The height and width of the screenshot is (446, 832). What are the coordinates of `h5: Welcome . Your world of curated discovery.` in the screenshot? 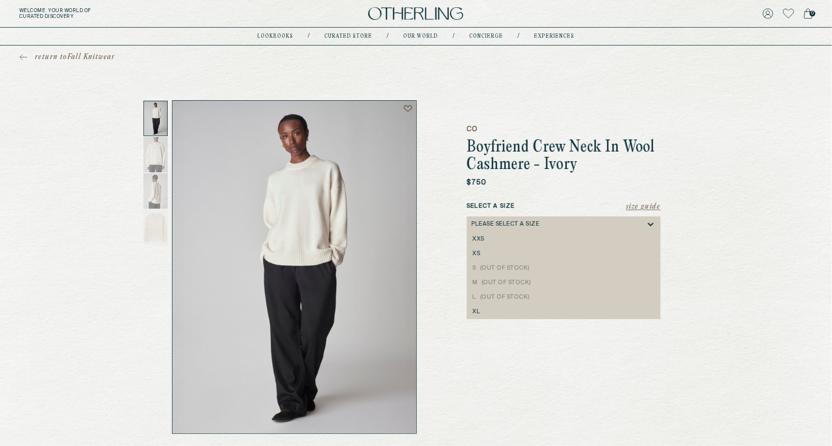 It's located at (138, 14).